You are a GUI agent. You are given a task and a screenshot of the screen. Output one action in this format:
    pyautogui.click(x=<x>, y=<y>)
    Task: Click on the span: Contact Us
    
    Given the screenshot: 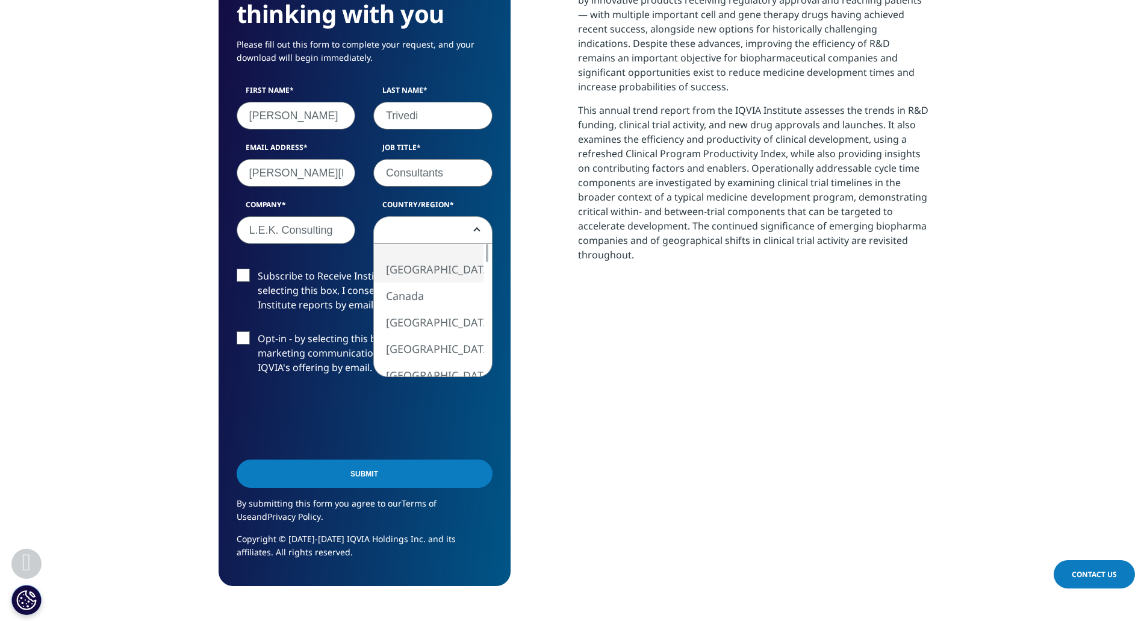 What is the action you would take?
    pyautogui.click(x=1094, y=574)
    